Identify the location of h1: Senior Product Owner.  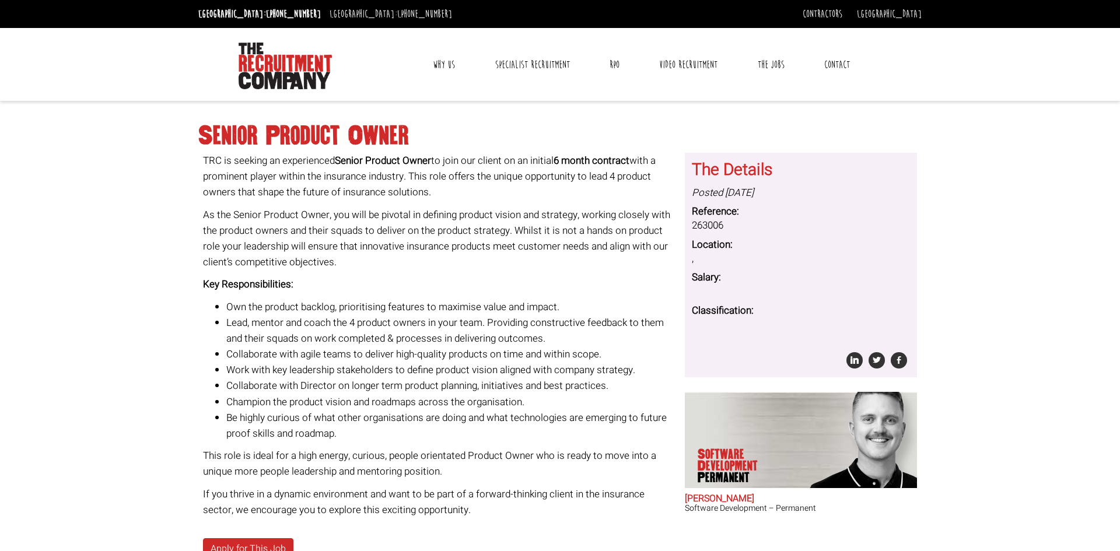
(560, 136).